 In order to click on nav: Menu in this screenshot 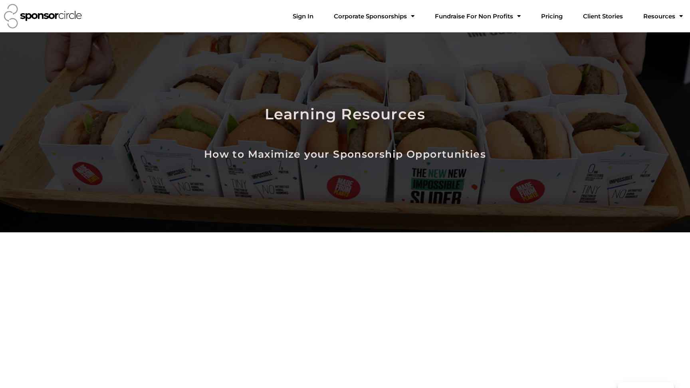, I will do `click(488, 16)`.